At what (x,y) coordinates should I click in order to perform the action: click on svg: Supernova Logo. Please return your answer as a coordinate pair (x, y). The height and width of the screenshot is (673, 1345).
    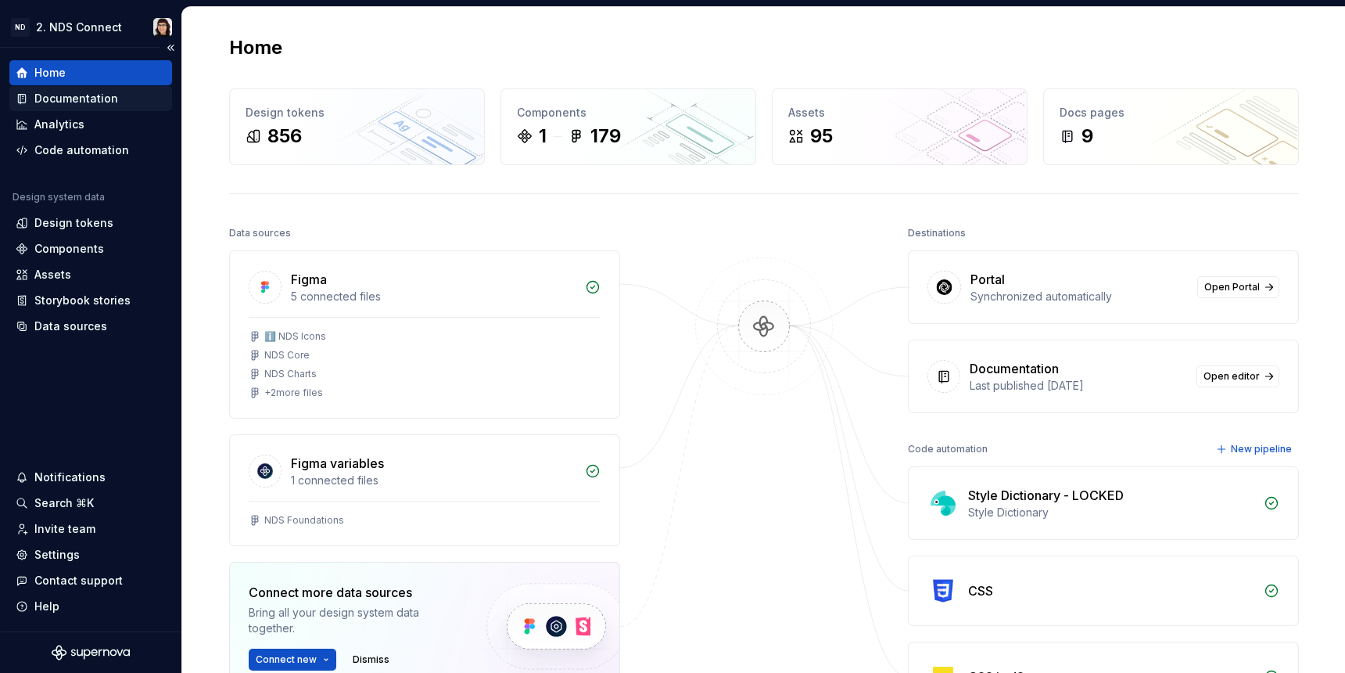
    Looking at the image, I should click on (91, 652).